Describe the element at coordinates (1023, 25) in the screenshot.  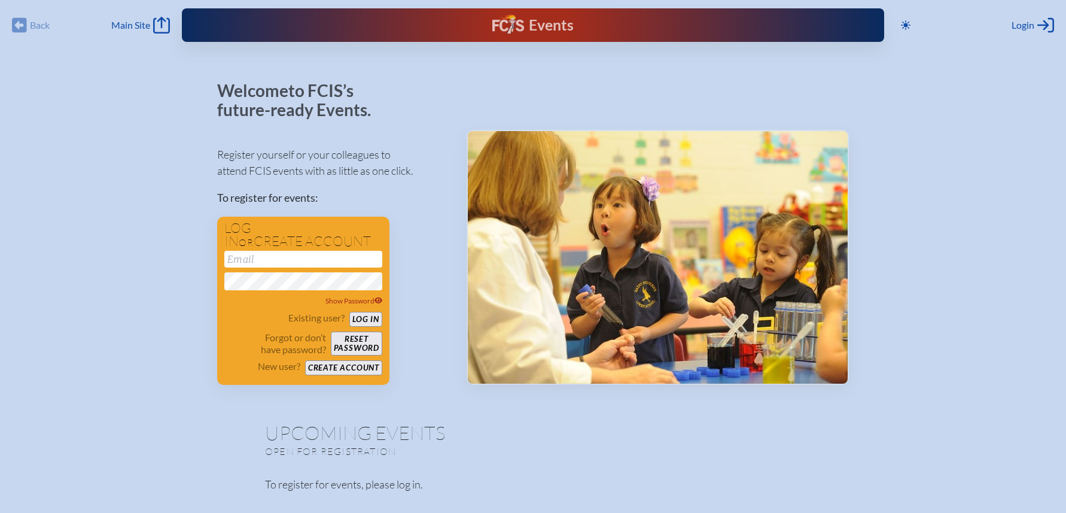
I see `span: Login` at that location.